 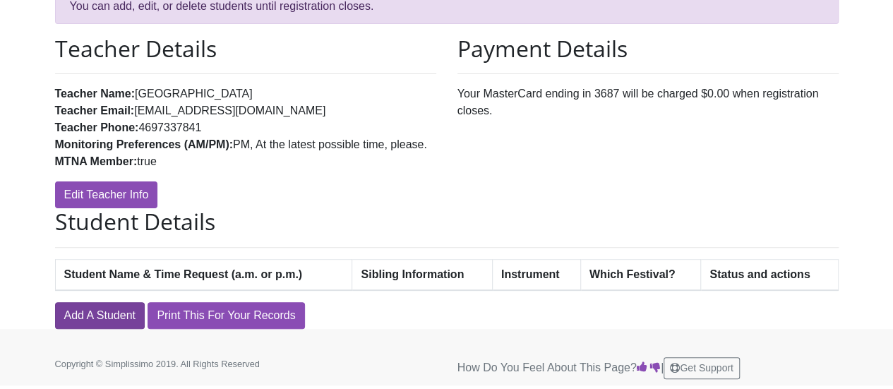 I want to click on h2: Teacher Details, so click(x=246, y=49).